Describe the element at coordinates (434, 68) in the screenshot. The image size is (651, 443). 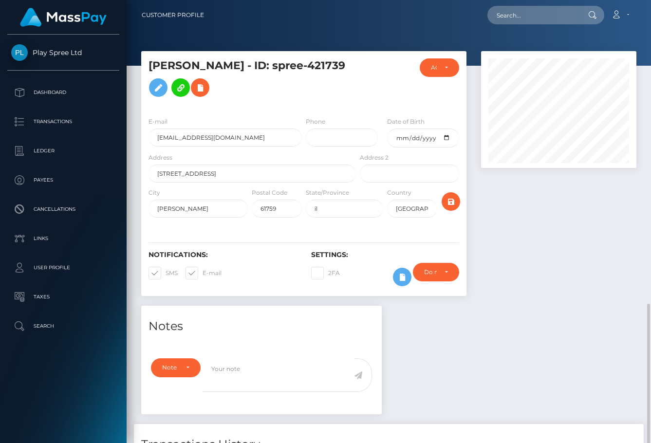
I see `div: ACTIVE` at that location.